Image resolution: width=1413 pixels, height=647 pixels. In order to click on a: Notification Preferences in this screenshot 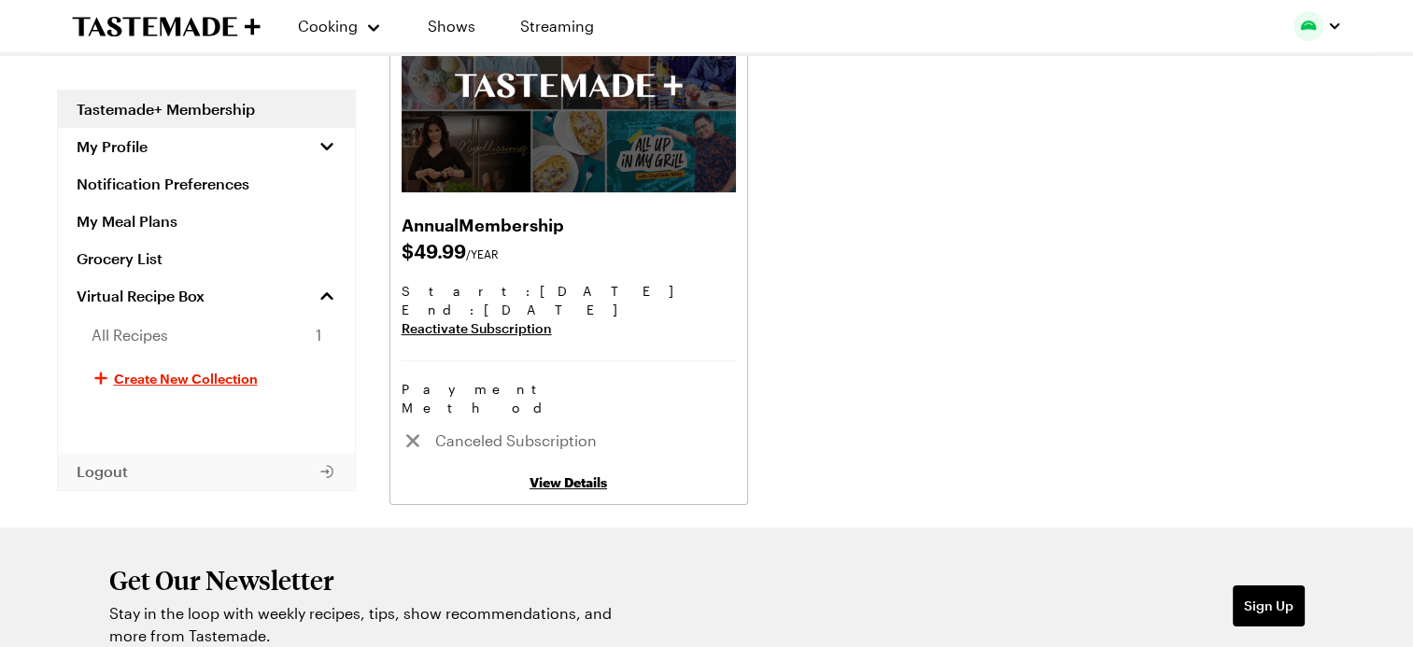, I will do `click(206, 184)`.